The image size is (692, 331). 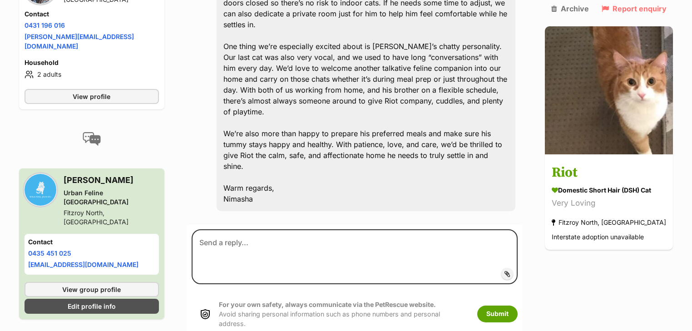 I want to click on button: Submit, so click(x=497, y=314).